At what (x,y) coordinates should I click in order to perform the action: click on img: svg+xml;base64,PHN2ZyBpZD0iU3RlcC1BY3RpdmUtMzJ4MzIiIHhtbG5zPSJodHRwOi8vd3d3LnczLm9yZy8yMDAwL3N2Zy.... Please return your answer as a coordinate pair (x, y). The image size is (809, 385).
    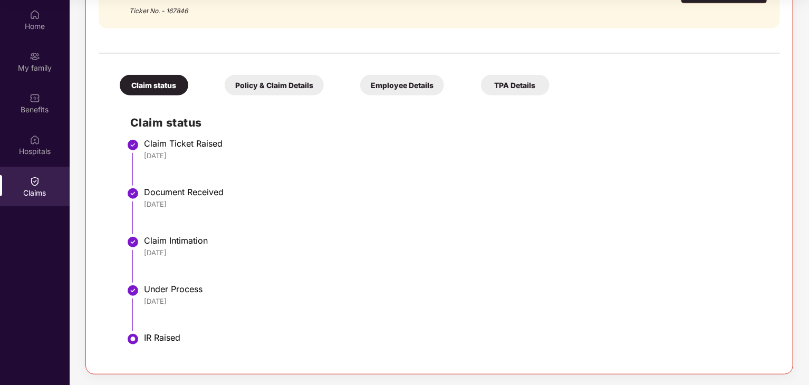
    Looking at the image, I should click on (133, 339).